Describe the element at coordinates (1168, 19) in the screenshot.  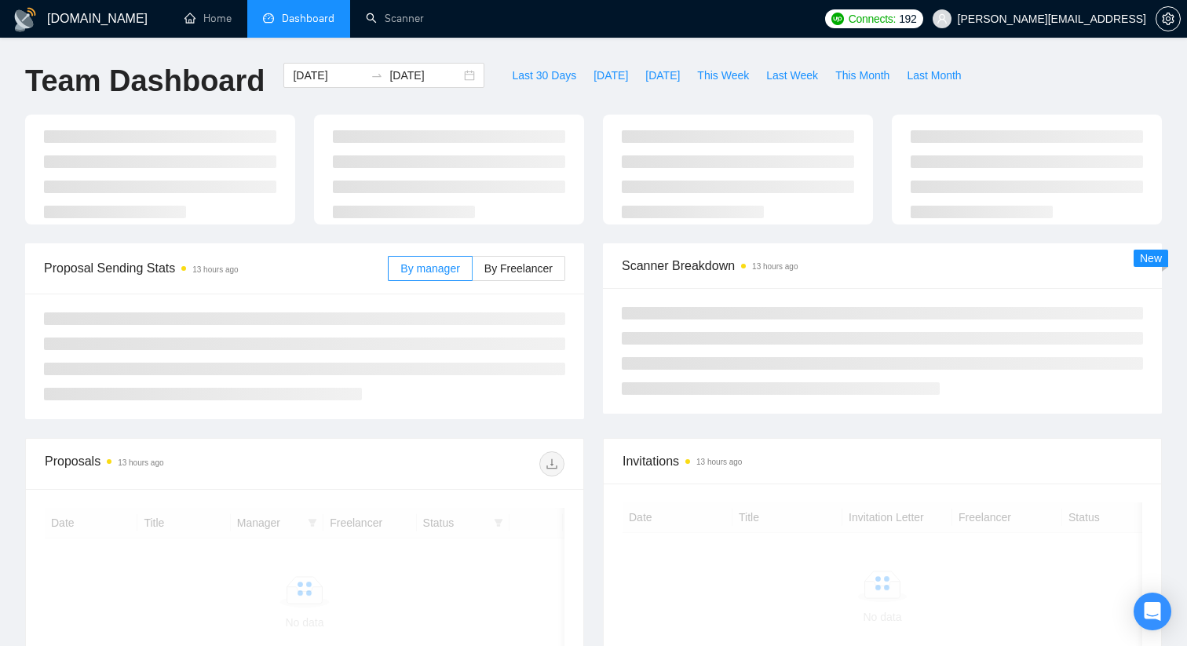
I see `button: setting` at that location.